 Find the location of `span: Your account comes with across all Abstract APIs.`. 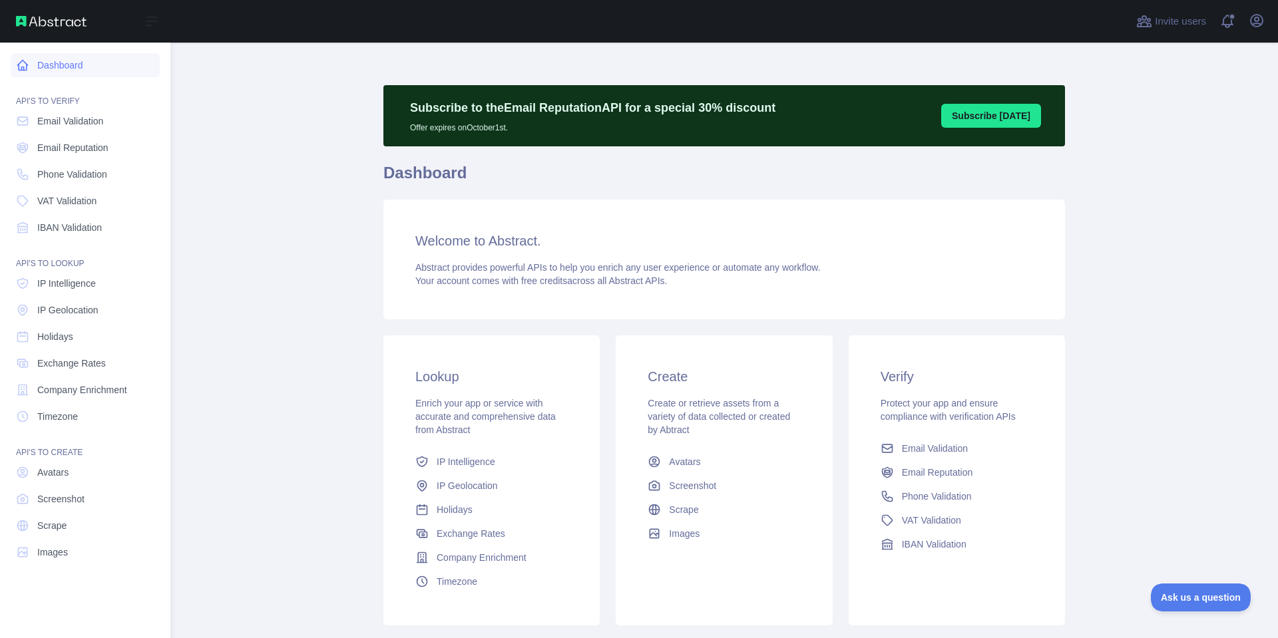

span: Your account comes with across all Abstract APIs. is located at coordinates (541, 281).